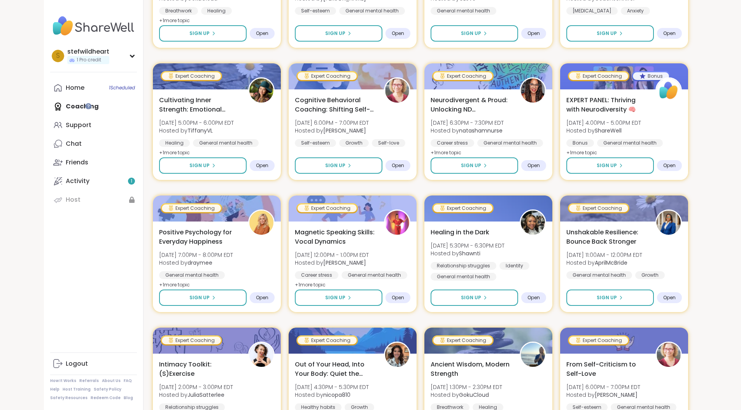 This screenshot has width=741, height=410. Describe the element at coordinates (75, 88) in the screenshot. I see `div: Home` at that location.